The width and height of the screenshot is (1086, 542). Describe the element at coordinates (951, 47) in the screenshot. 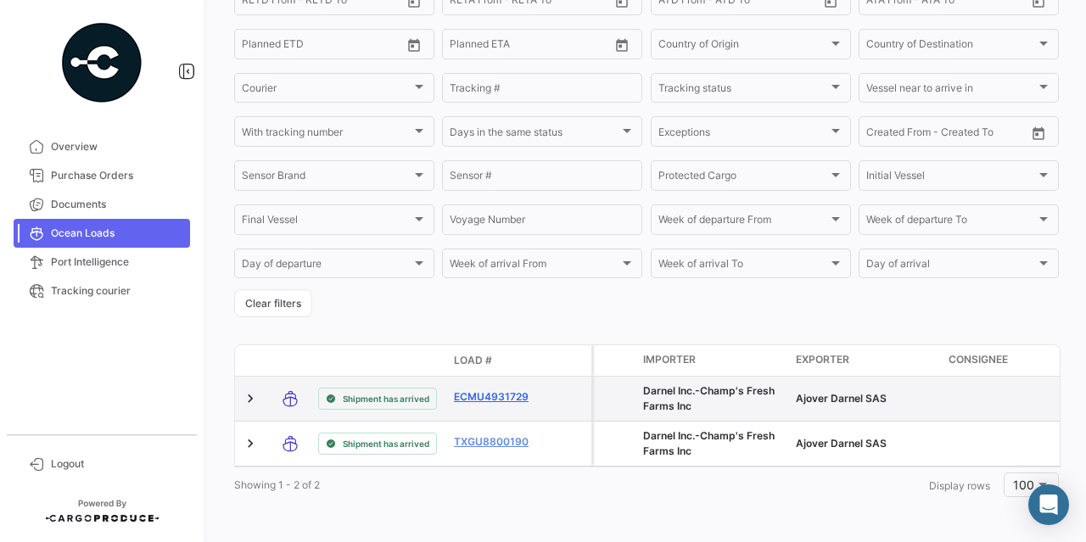

I see `span: Country of Destination` at that location.